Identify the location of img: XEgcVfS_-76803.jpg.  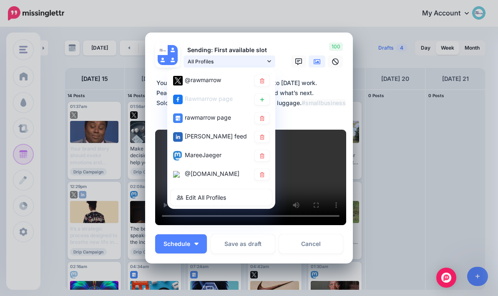
(163, 50).